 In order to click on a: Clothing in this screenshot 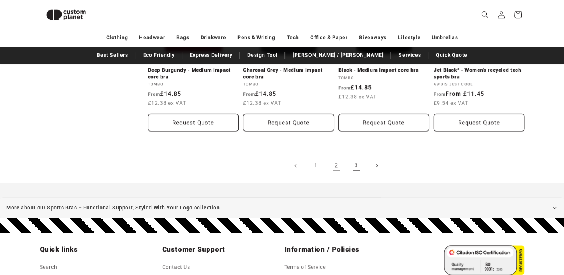, I will do `click(117, 37)`.